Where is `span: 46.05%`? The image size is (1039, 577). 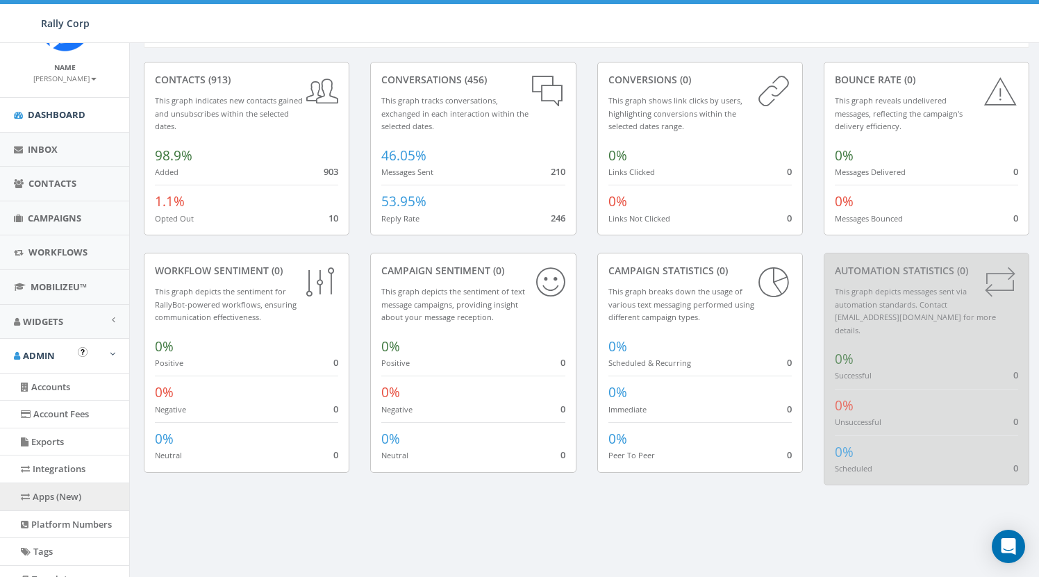
span: 46.05% is located at coordinates (404, 156).